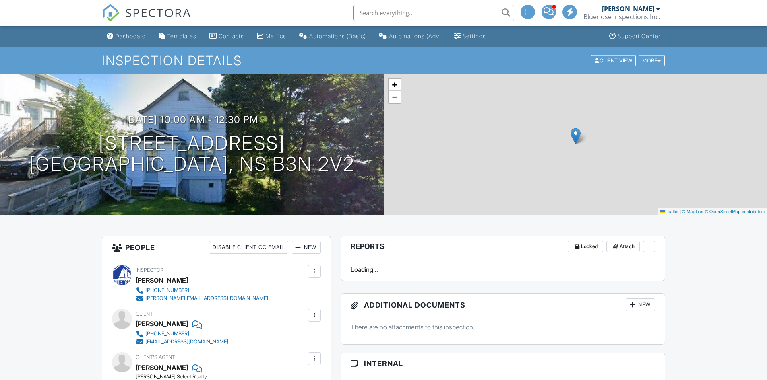 This screenshot has height=380, width=767. I want to click on h3: People, so click(216, 248).